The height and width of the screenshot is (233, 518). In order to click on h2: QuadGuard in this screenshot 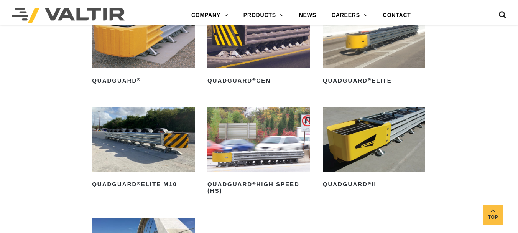, I will do `click(143, 81)`.